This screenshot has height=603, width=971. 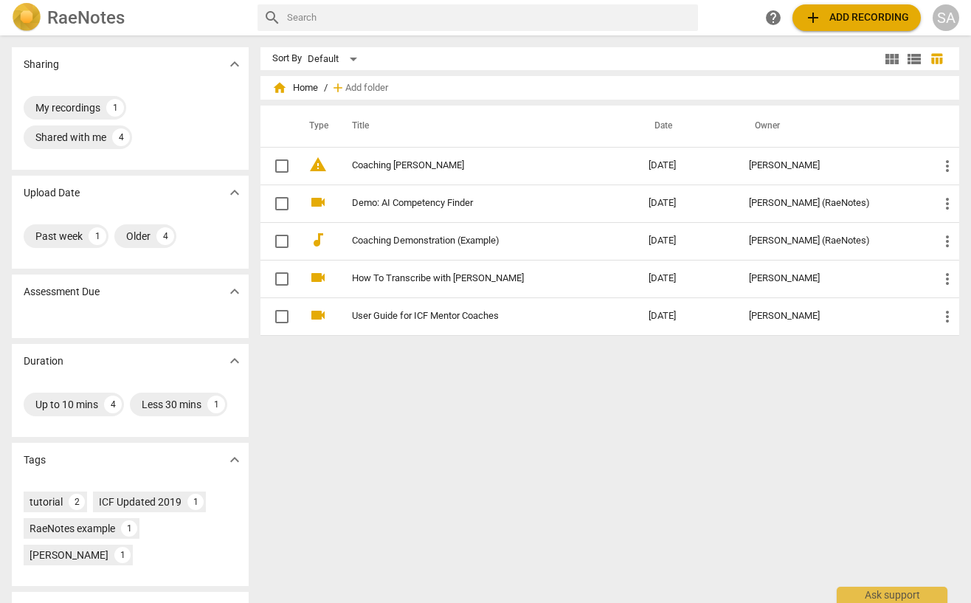 I want to click on th: Title, so click(x=486, y=126).